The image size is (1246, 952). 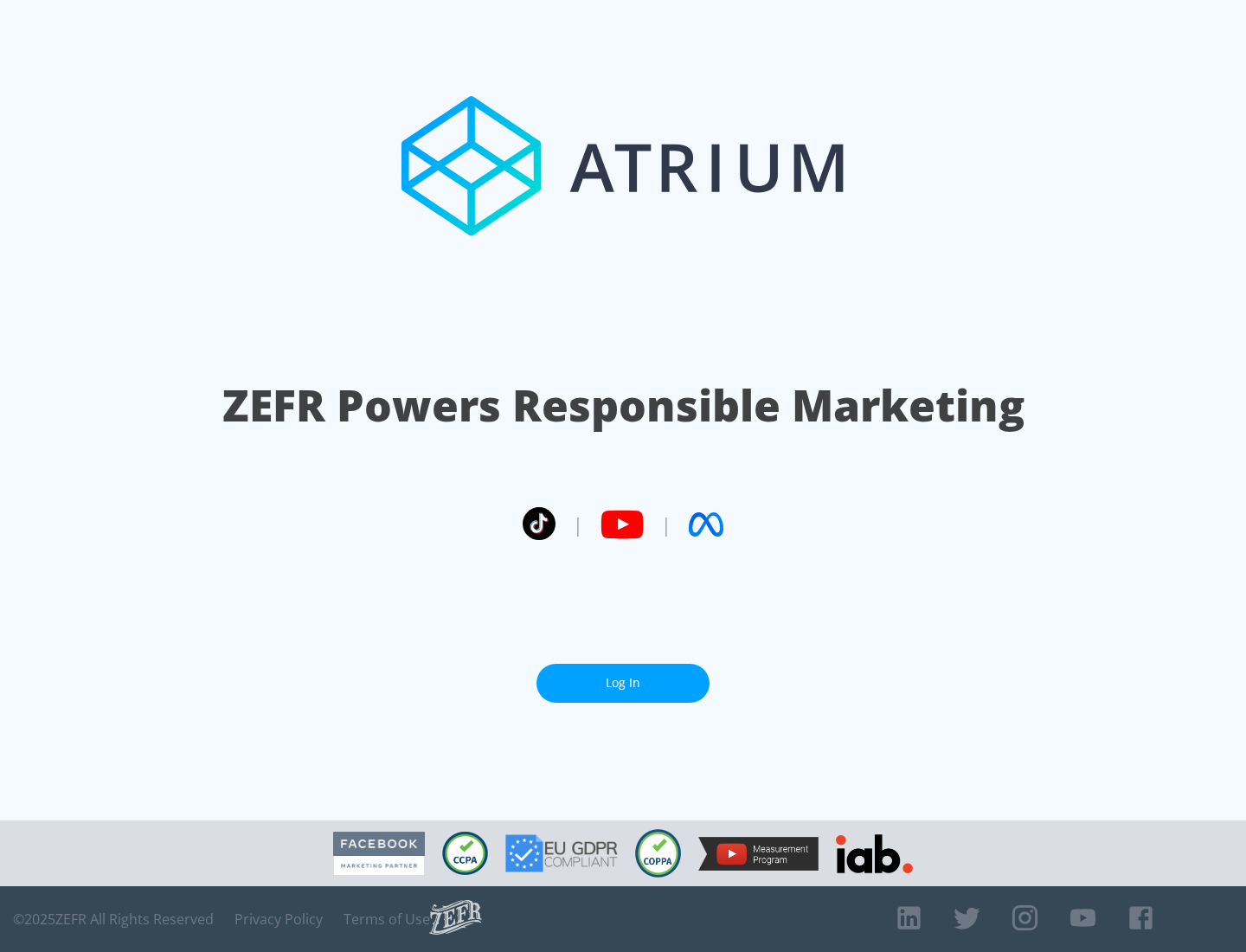 I want to click on a: Terms of Use, so click(x=387, y=919).